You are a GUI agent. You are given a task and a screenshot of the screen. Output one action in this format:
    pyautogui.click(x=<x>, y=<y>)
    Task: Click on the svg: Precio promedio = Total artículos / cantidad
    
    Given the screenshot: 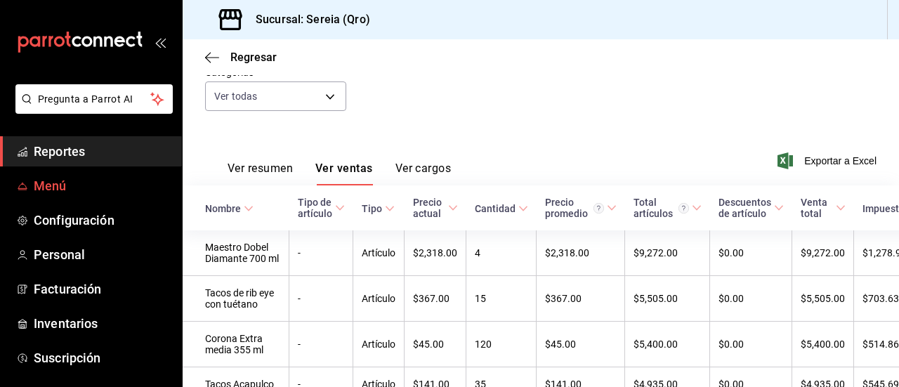 What is the action you would take?
    pyautogui.click(x=599, y=208)
    